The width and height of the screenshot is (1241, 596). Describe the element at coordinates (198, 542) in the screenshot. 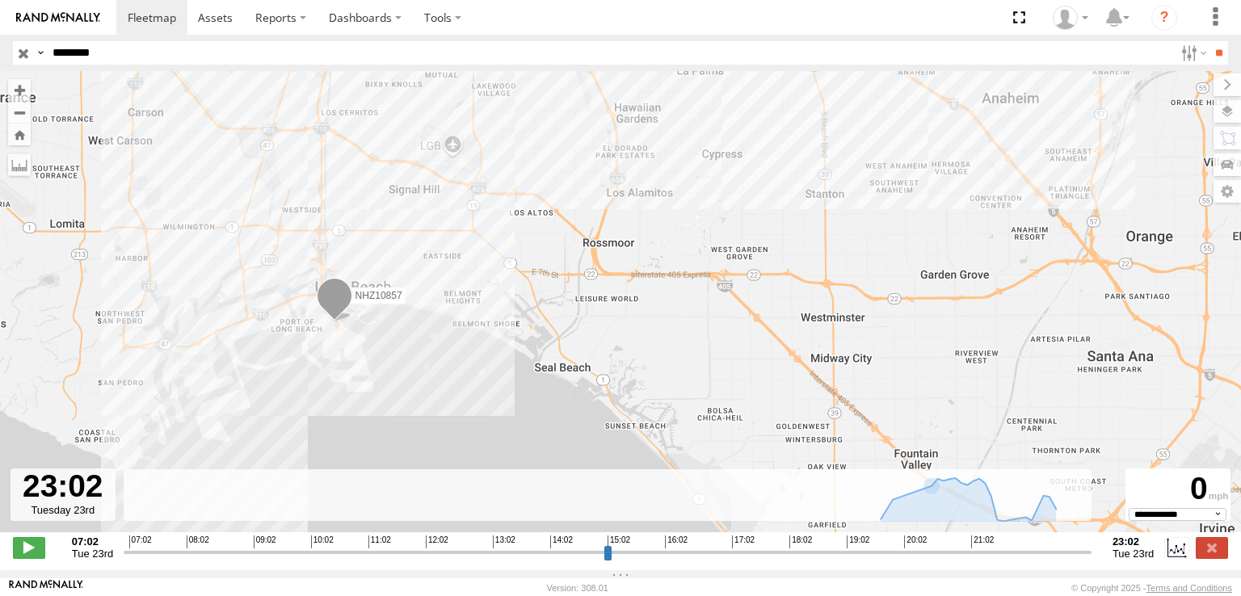

I see `span: 08:02` at that location.